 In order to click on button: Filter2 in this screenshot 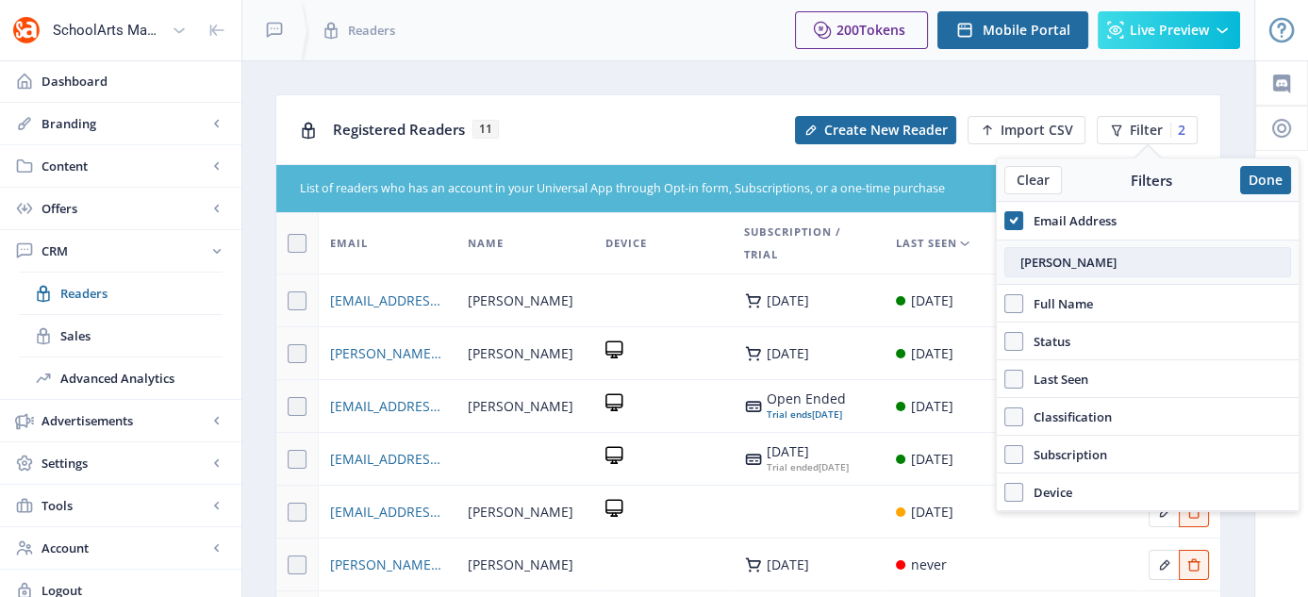, I will do `click(1147, 130)`.